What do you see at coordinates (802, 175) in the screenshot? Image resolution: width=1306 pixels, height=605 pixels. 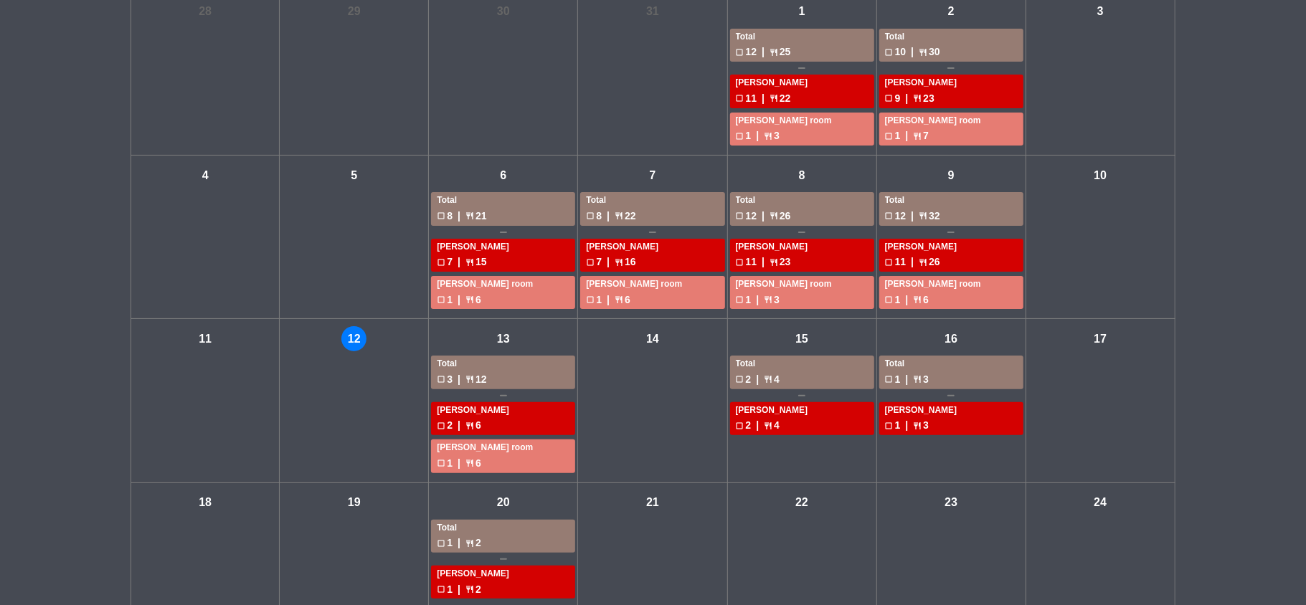 I see `div: 8` at bounding box center [802, 175].